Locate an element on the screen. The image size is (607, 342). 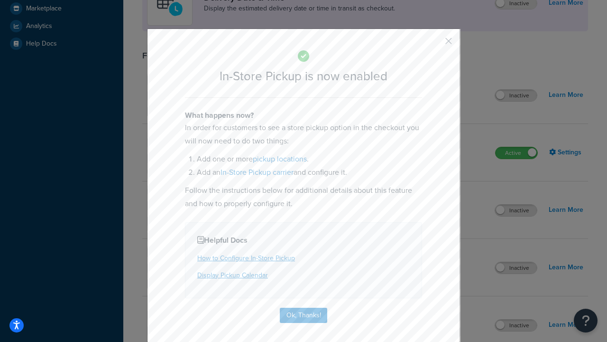
li: Add one or more . is located at coordinates (309, 159).